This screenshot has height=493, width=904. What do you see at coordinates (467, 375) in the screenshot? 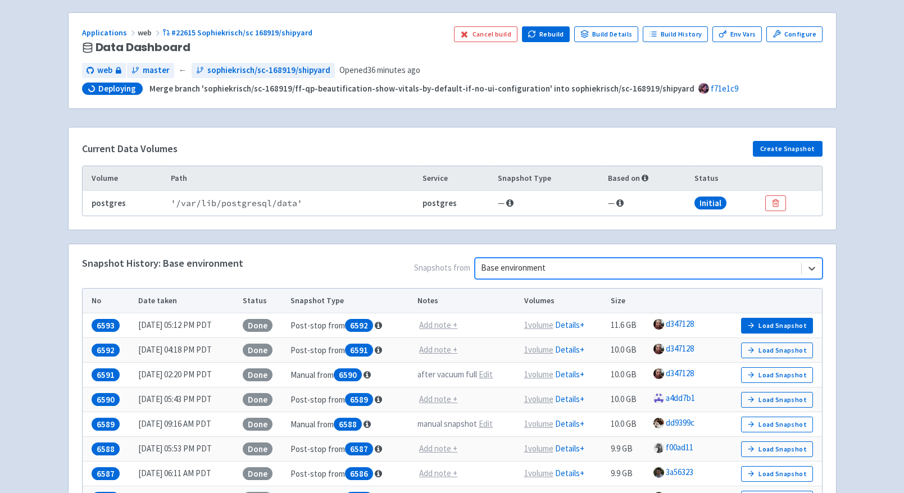
I see `div: after vacuum full` at bounding box center [467, 375].